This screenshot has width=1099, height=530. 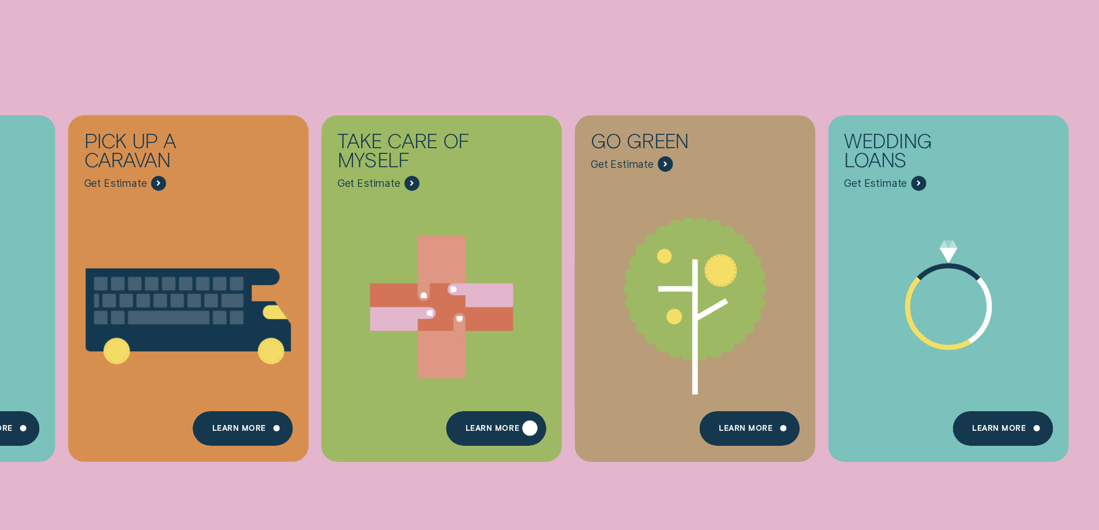 What do you see at coordinates (694, 283) in the screenshot?
I see `a: Go green - Learn more` at bounding box center [694, 283].